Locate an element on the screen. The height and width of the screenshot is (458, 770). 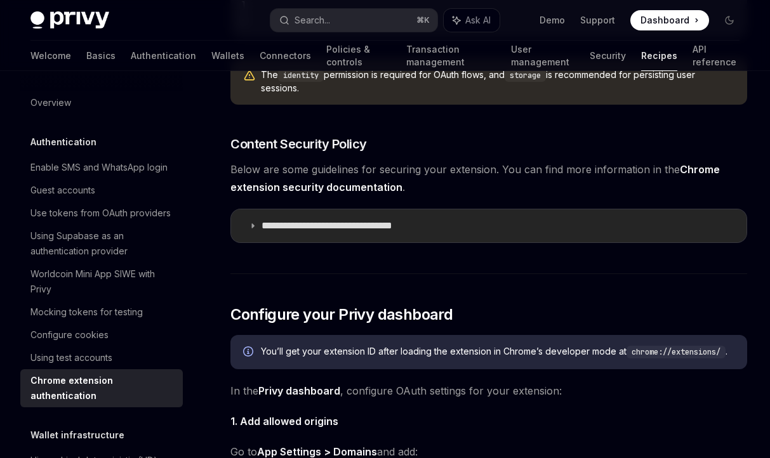
div: Worldcoin Mini App SIWE with Privy is located at coordinates (103, 282).